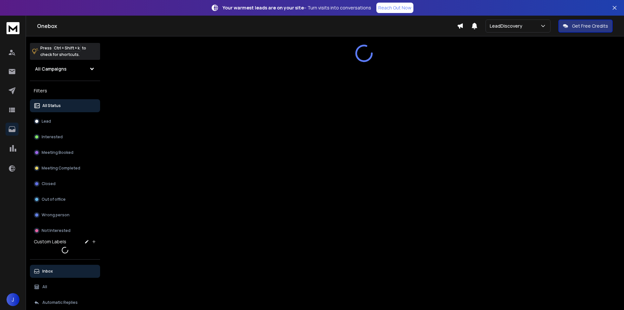  I want to click on button: All, so click(65, 287).